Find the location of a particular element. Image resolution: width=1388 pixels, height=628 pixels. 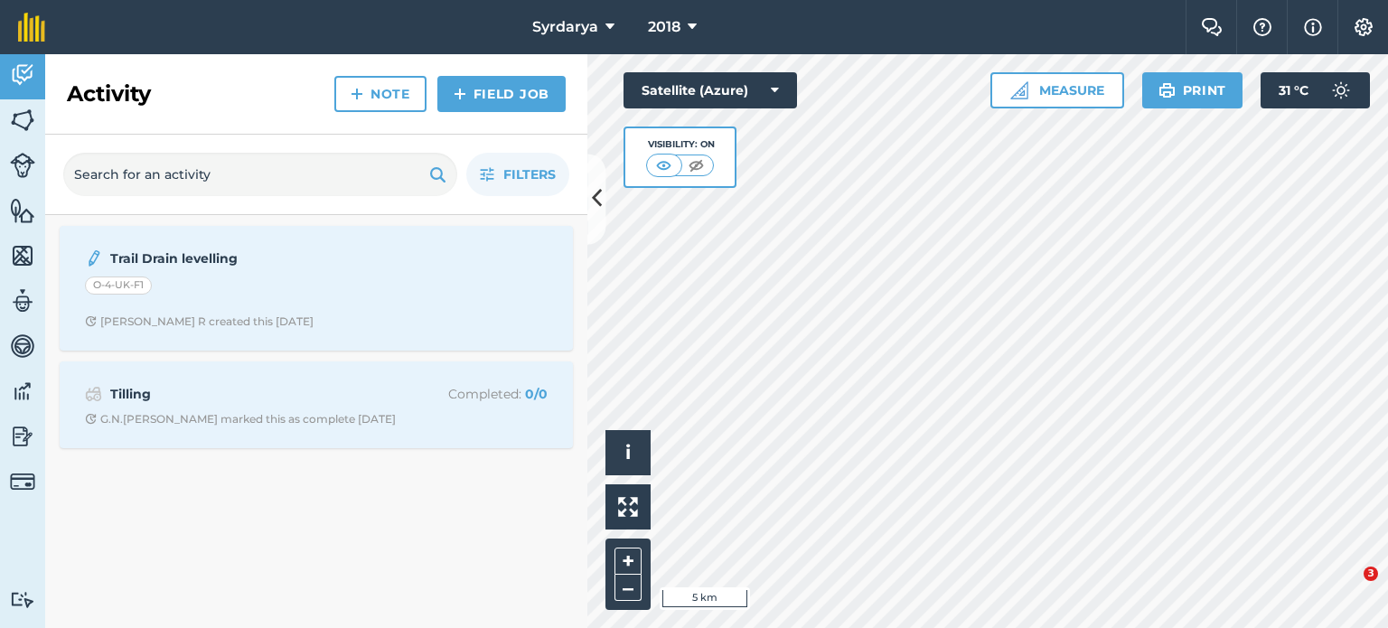

span: 2018 is located at coordinates (664, 27).